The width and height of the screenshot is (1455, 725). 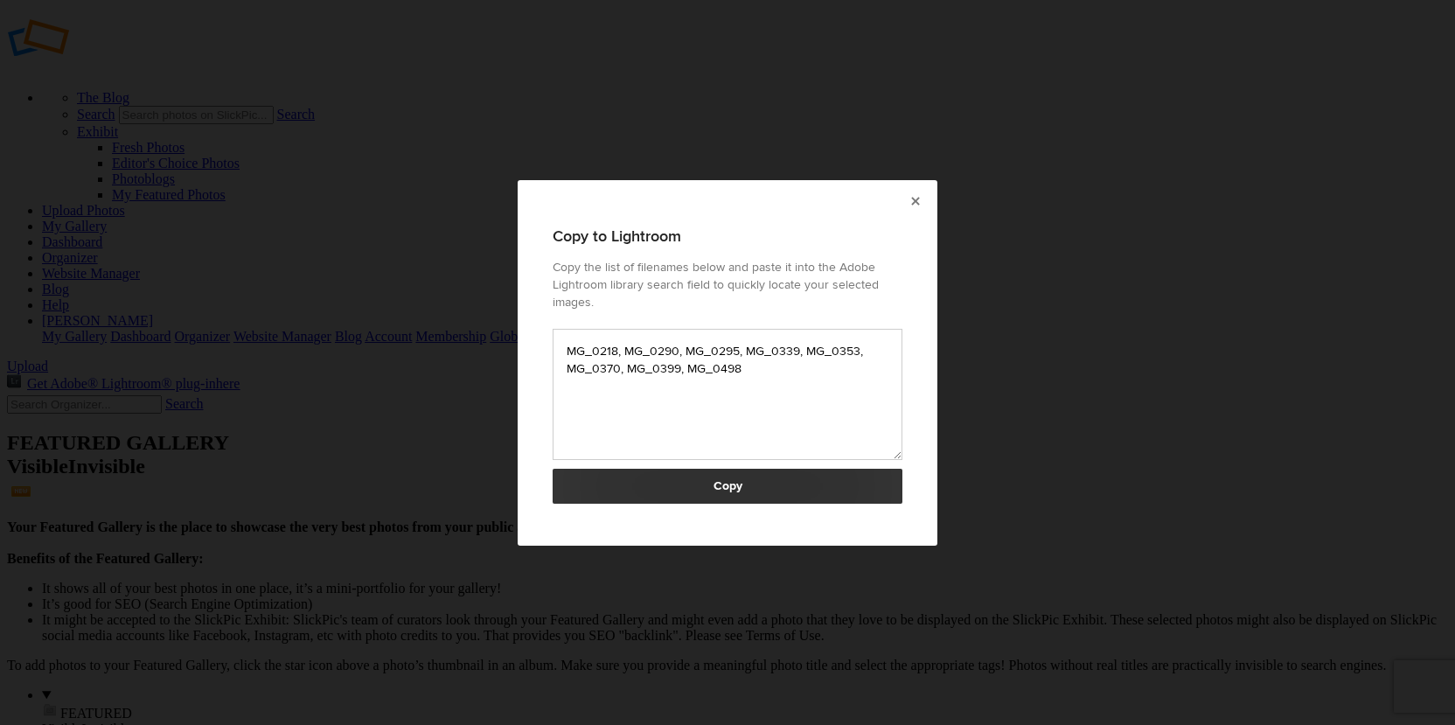 What do you see at coordinates (727, 236) in the screenshot?
I see `h1: Copy to Lightroom` at bounding box center [727, 236].